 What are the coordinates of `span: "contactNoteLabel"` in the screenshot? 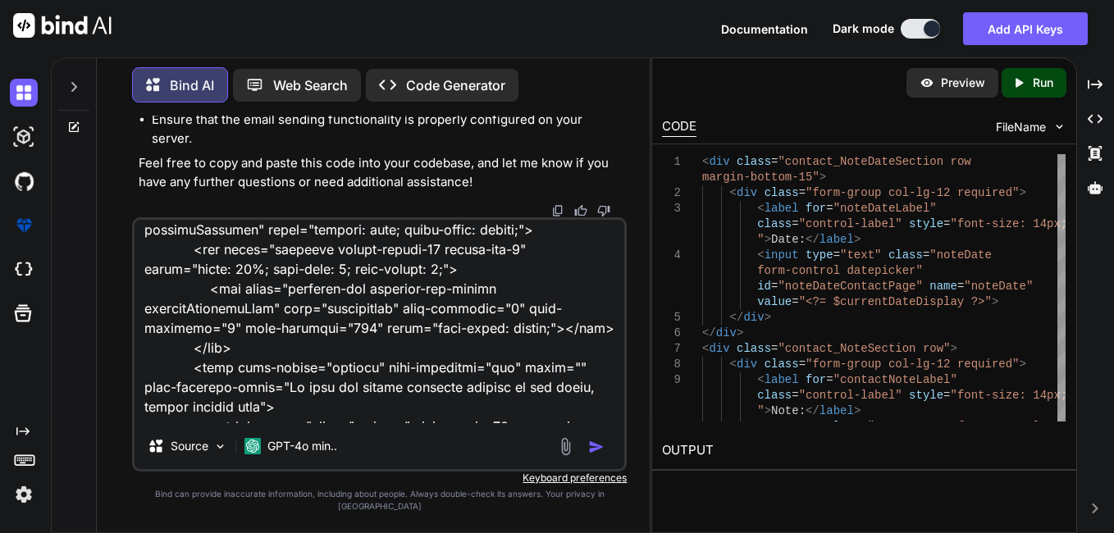 It's located at (895, 380).